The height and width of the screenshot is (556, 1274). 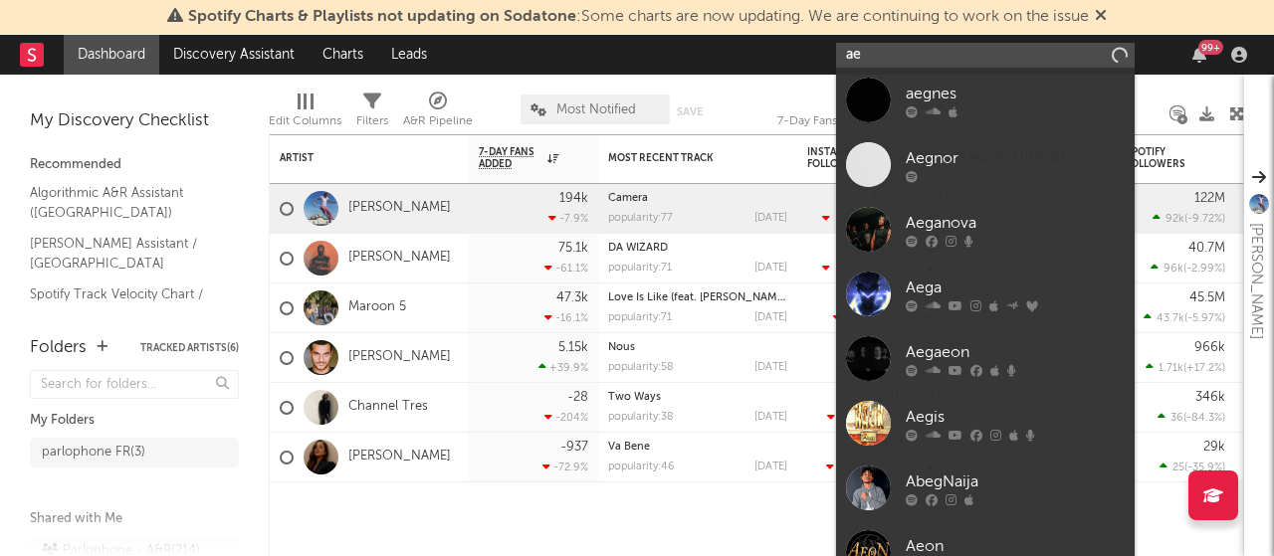 I want to click on div: 122M, so click(x=1209, y=198).